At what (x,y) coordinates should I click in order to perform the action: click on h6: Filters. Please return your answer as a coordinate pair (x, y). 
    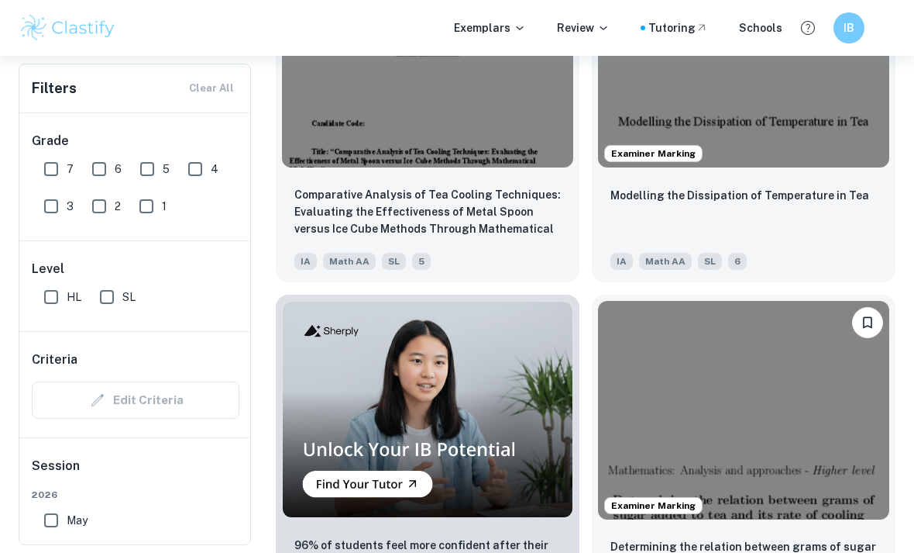
    Looking at the image, I should click on (54, 88).